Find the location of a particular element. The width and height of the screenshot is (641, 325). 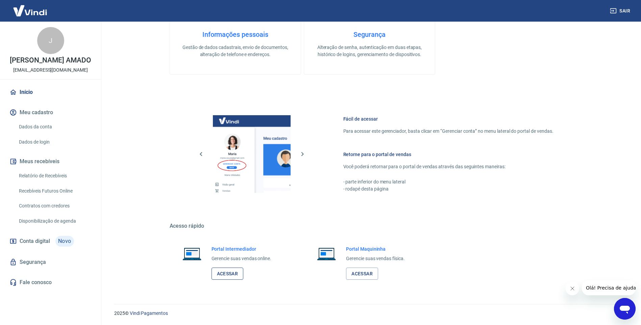

p: - rodapé desta página is located at coordinates (448, 189).